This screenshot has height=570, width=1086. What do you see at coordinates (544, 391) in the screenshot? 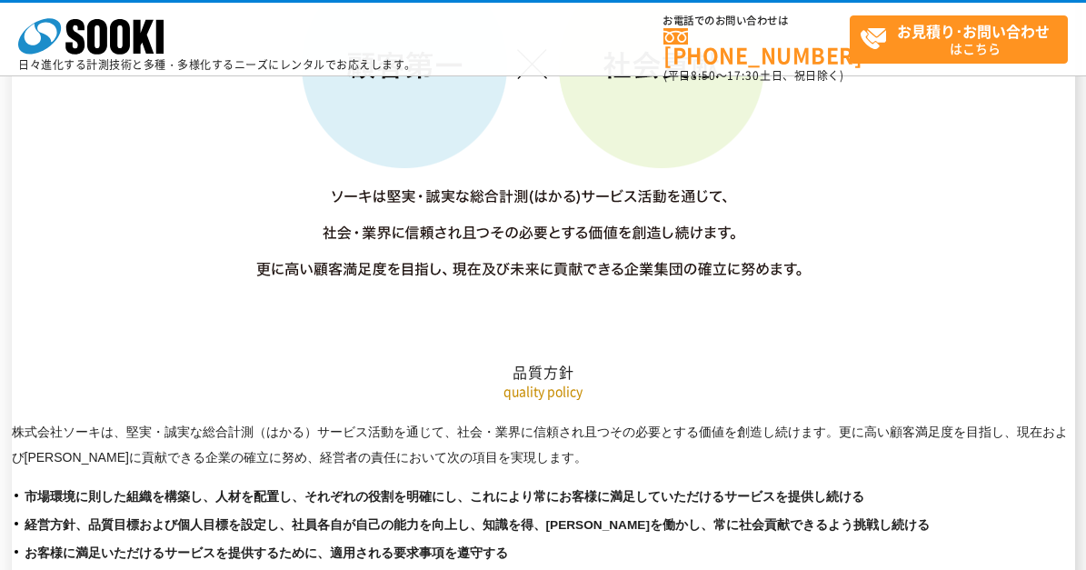
I see `p: quality policy` at bounding box center [544, 391].